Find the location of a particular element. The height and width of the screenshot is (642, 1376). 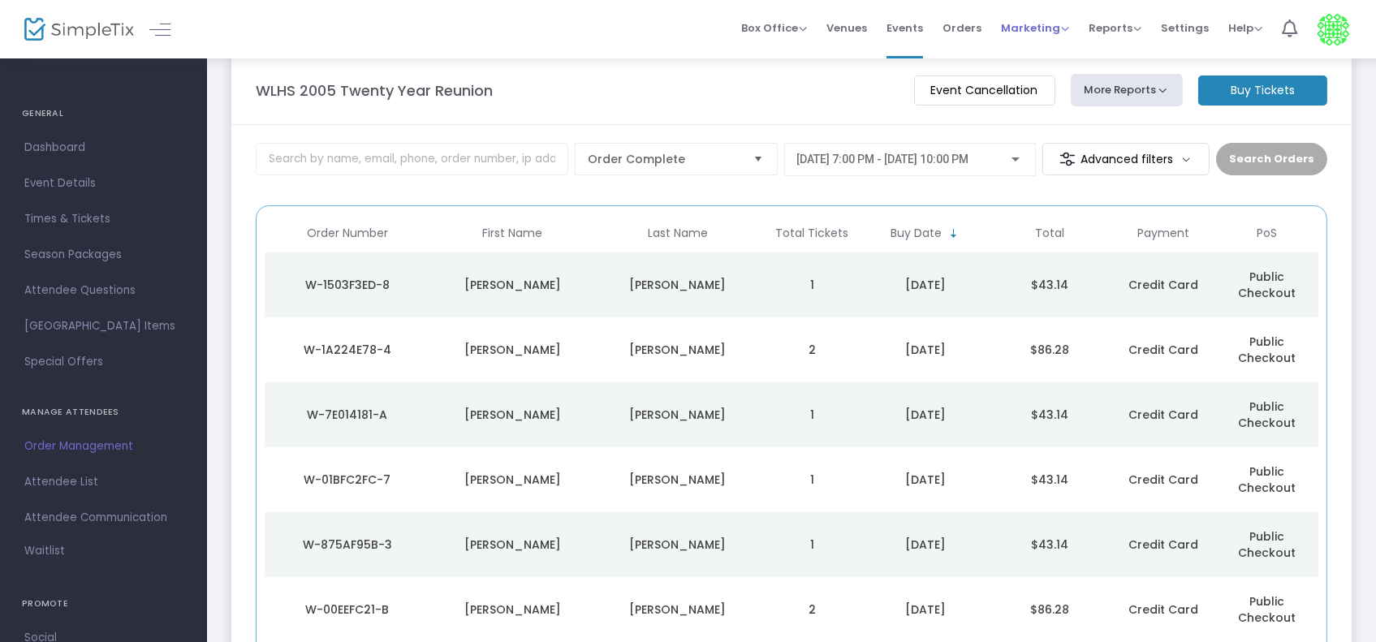

span: Orders is located at coordinates (962, 28).